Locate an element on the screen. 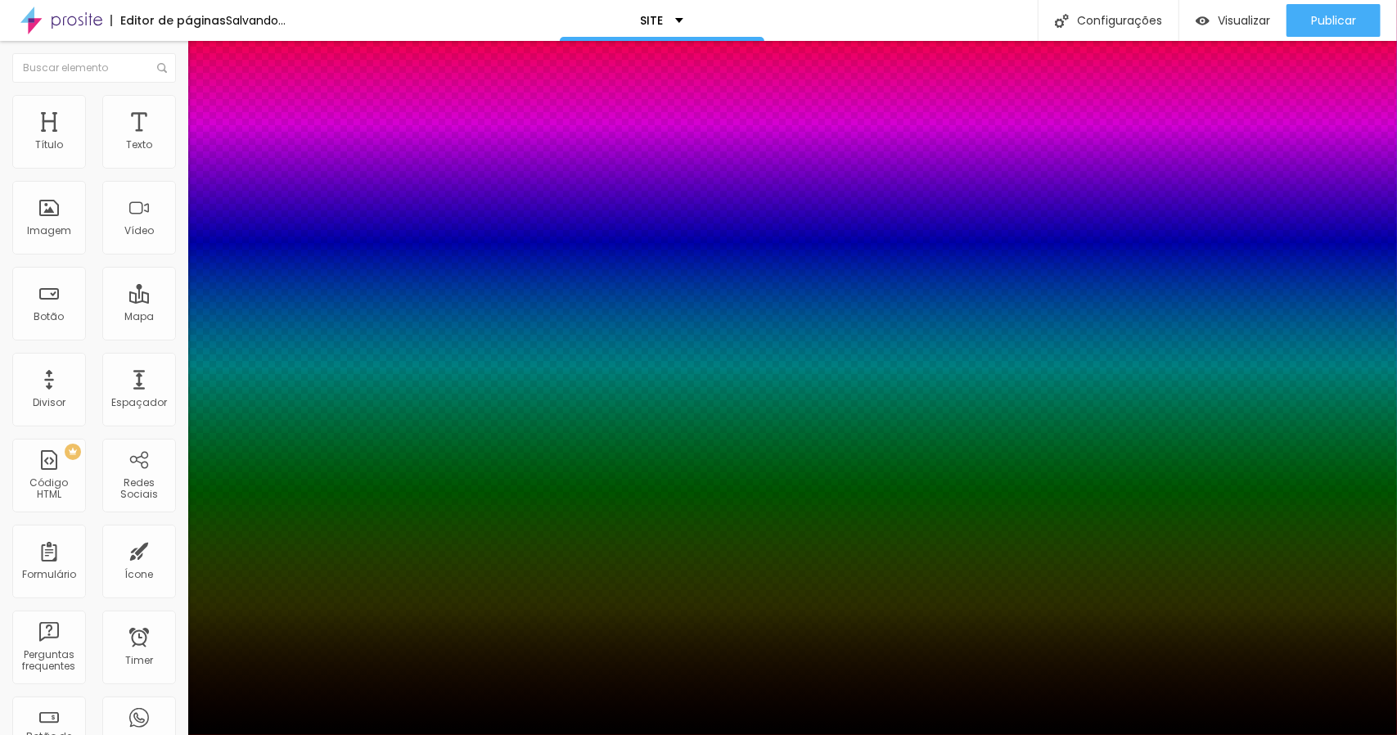 The height and width of the screenshot is (735, 1397). div: Formulário is located at coordinates (49, 574).